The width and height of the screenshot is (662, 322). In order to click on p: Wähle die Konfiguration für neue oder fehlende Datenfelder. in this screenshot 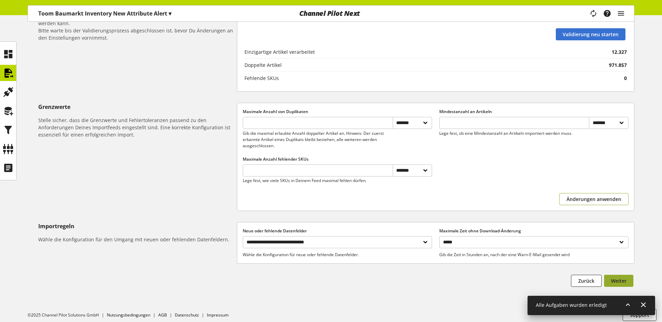, I will do `click(337, 255)`.